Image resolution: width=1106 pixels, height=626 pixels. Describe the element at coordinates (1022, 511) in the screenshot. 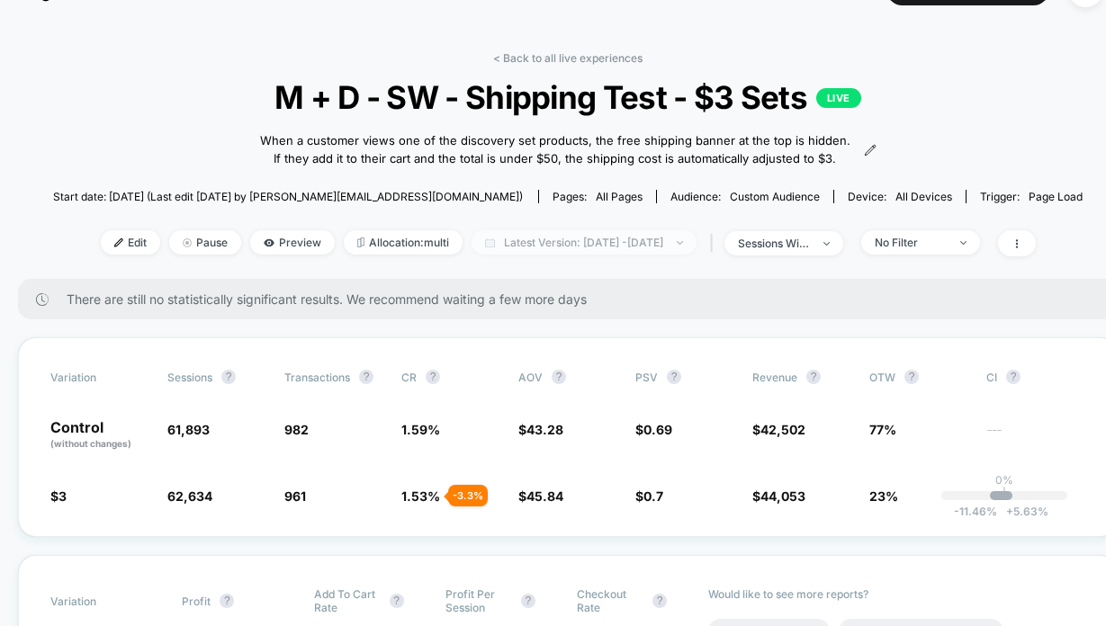

I see `span: 5.63 %` at that location.